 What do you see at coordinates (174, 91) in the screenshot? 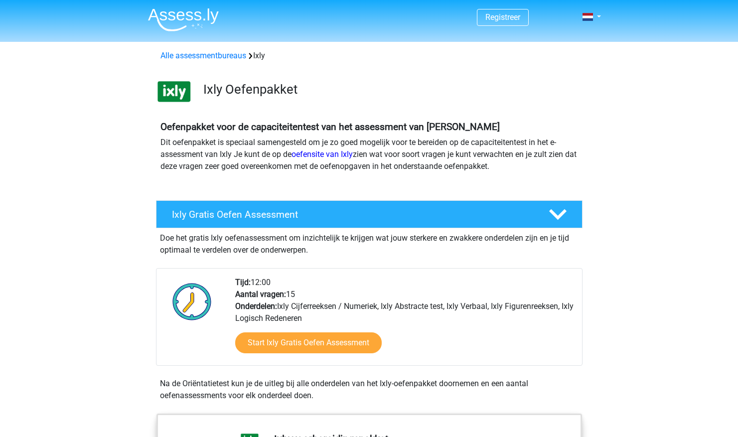
I see `img: ixly.png` at bounding box center [174, 91].